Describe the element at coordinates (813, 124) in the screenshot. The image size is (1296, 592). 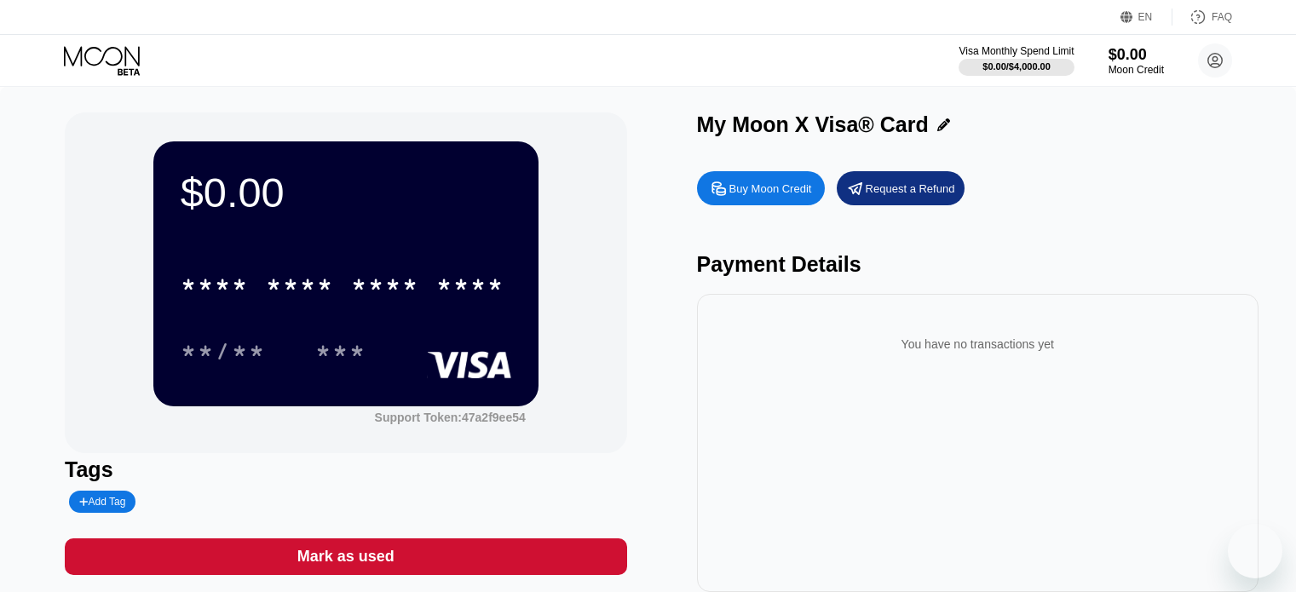
I see `div: My Moon X Visa® Card` at that location.